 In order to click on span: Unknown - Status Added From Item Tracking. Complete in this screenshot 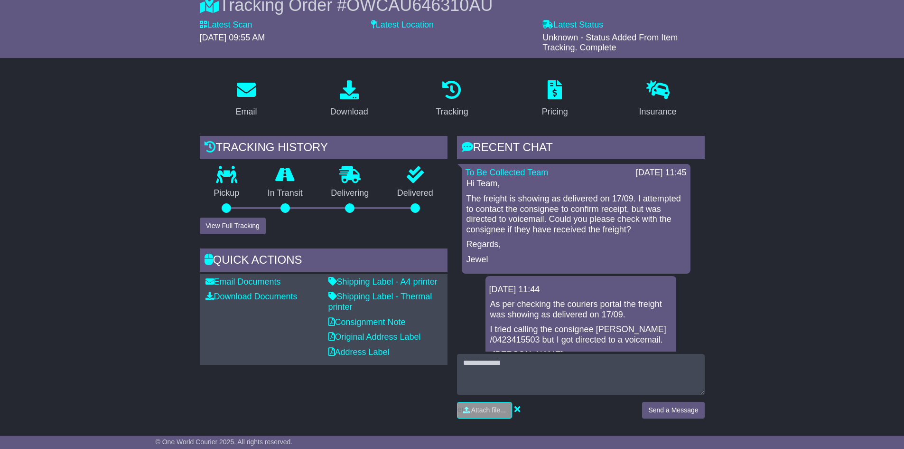, I will do `click(610, 43)`.